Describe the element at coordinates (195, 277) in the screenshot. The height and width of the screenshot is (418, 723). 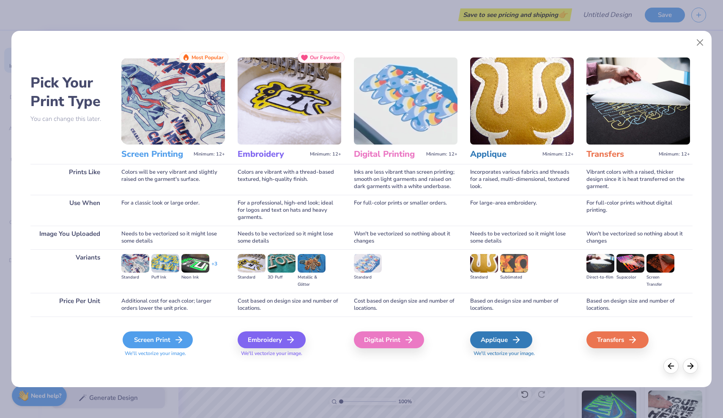
I see `div: Neon Ink` at that location.